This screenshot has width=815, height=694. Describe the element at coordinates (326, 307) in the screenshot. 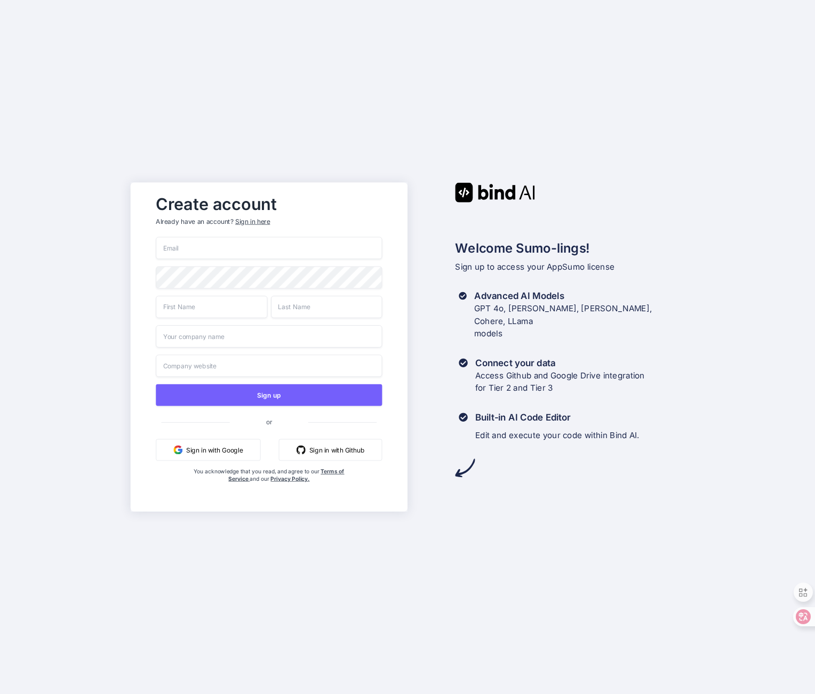

I see `input: Last Name` at that location.